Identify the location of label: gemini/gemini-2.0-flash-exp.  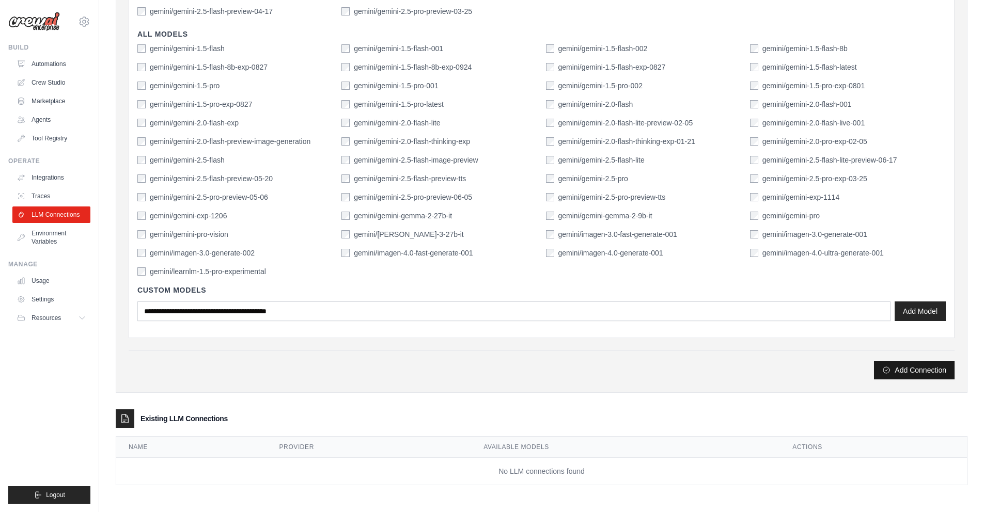
(194, 123).